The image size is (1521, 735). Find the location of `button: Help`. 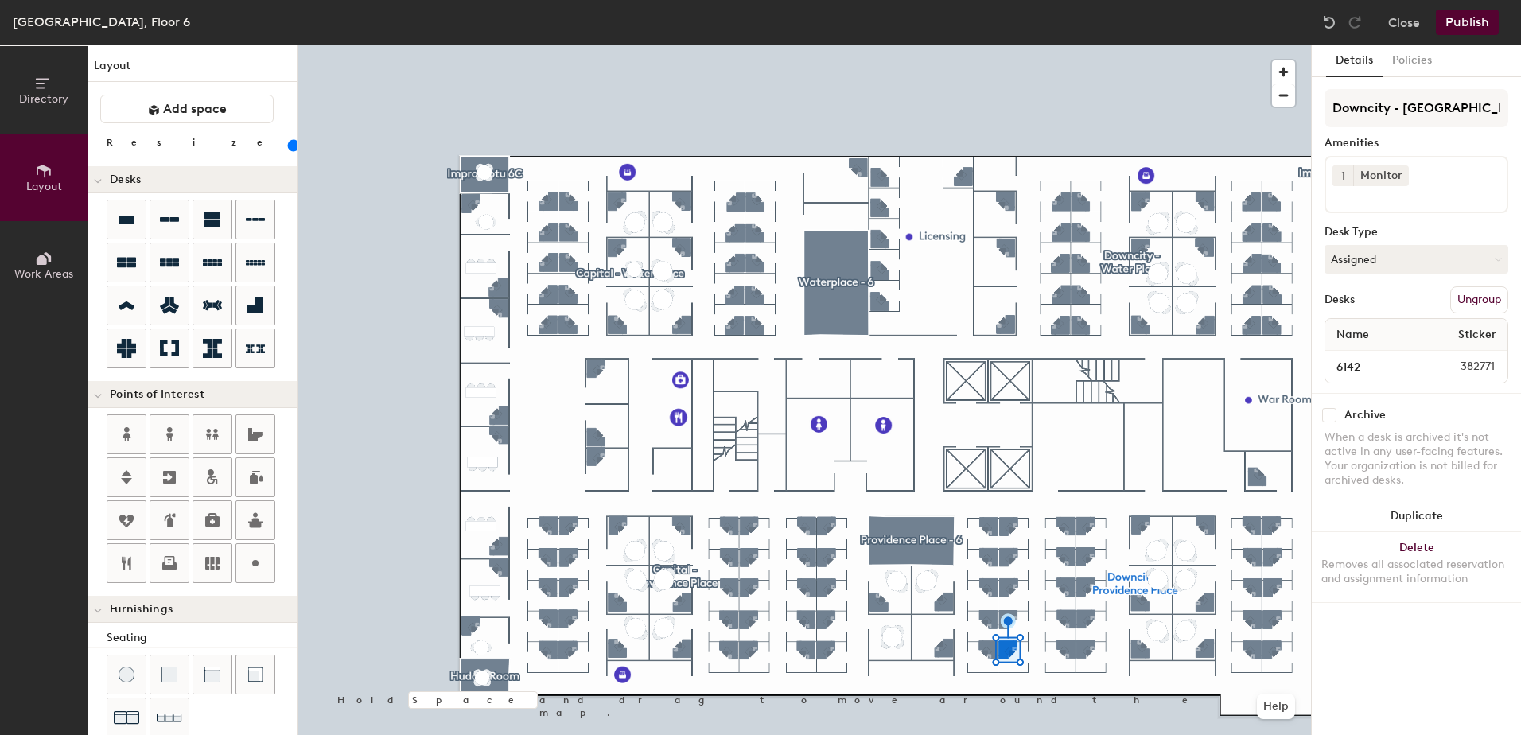

button: Help is located at coordinates (1276, 707).